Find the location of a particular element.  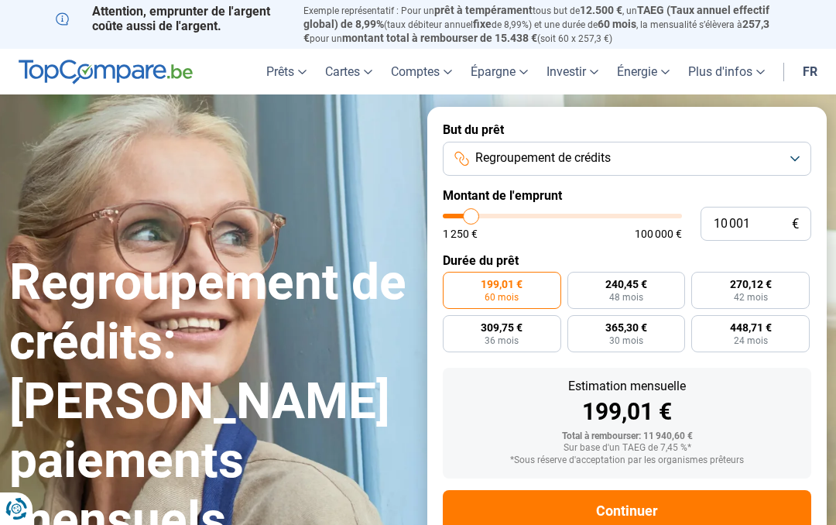

span: prêt à tempérament is located at coordinates (483, 10).